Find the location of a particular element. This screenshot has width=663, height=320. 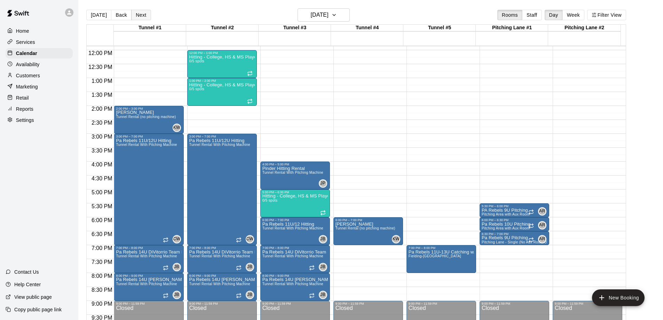

div: Marketing is located at coordinates (39, 87).